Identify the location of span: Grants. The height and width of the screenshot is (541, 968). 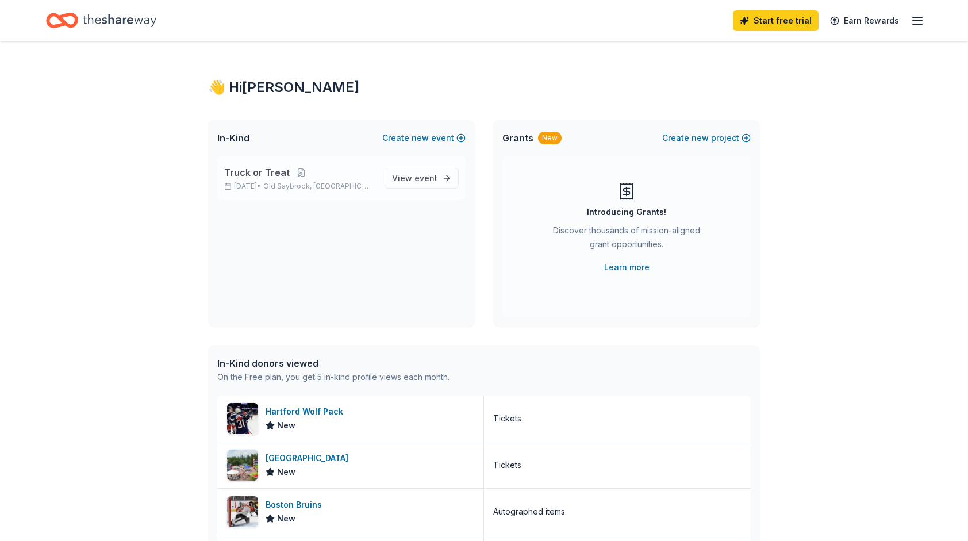
(518, 138).